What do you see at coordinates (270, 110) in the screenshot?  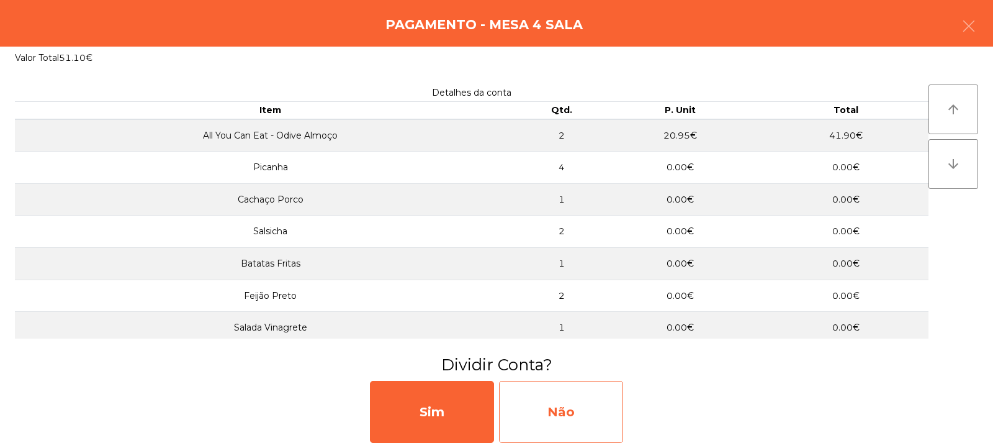 I see `th: Item` at bounding box center [270, 110].